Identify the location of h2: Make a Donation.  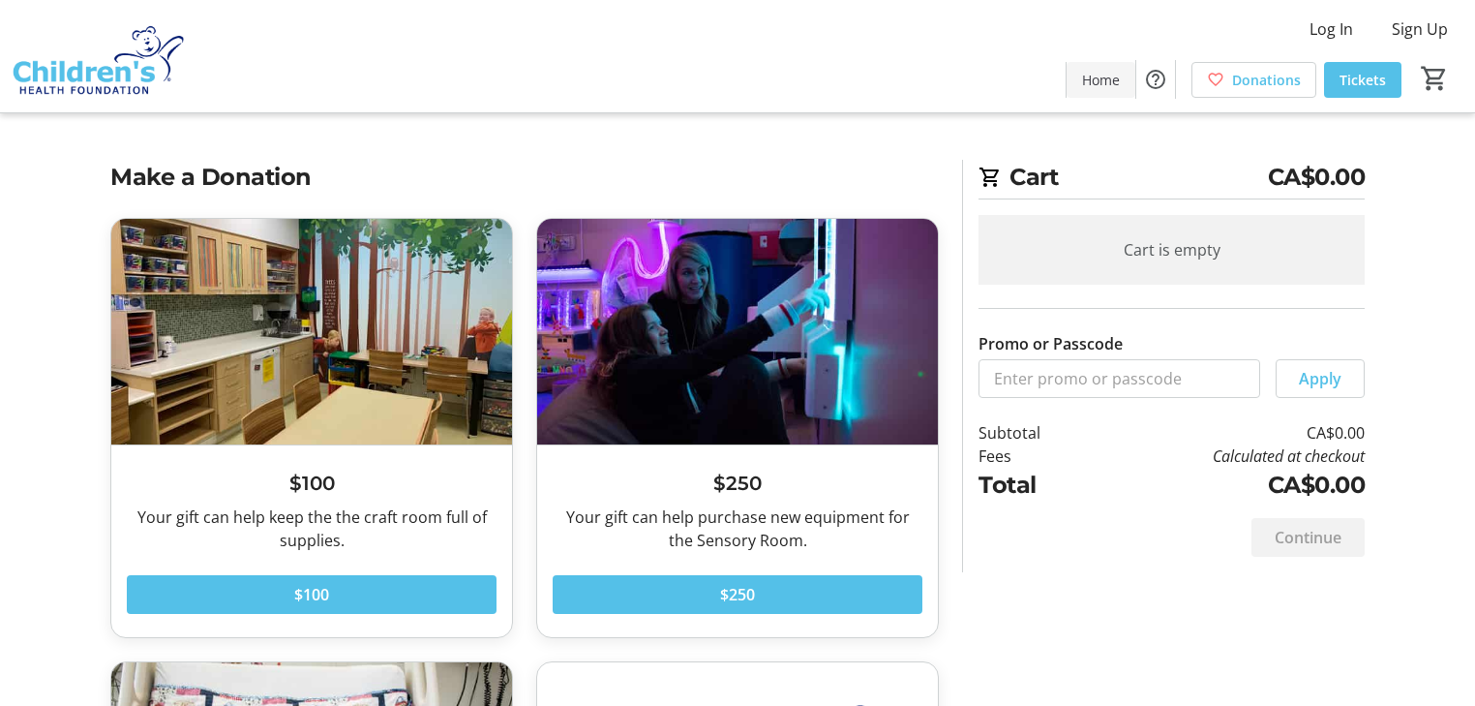
(525, 177).